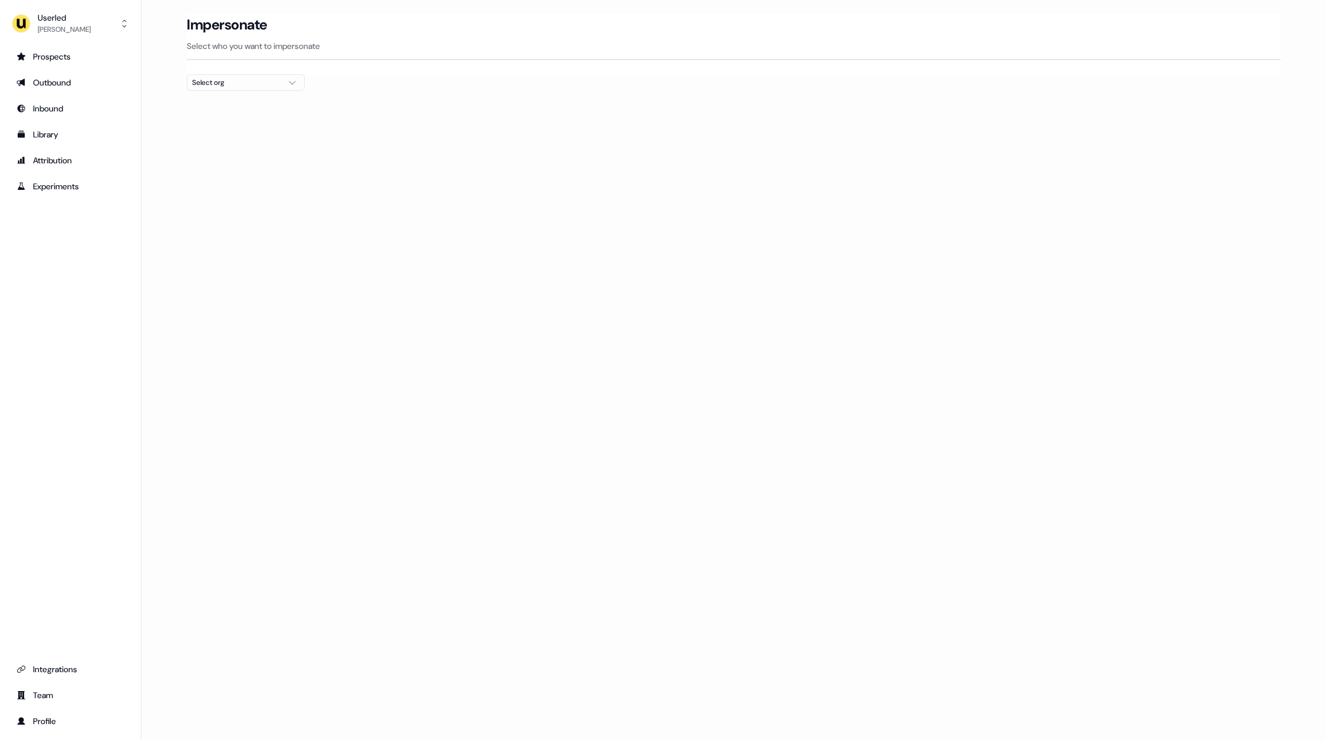 The height and width of the screenshot is (740, 1326). What do you see at coordinates (227, 25) in the screenshot?
I see `h3: Impersonate` at bounding box center [227, 25].